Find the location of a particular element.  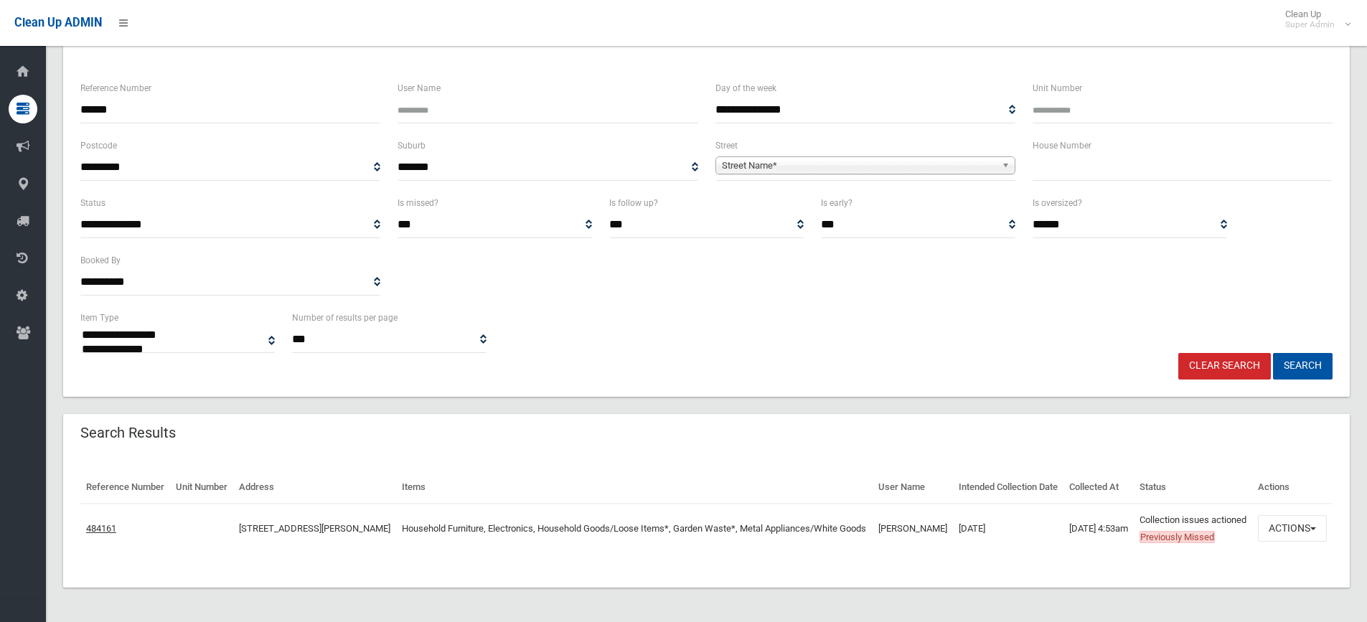

label: Postcode is located at coordinates (98, 146).